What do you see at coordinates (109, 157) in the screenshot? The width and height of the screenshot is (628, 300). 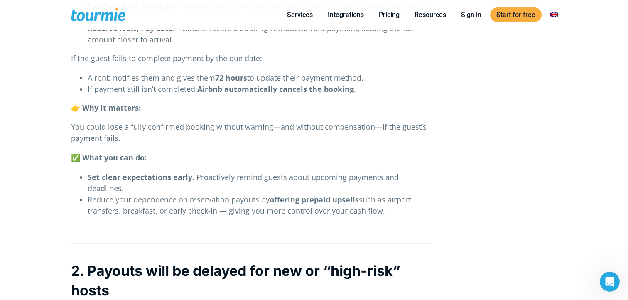 I see `strong: ✅ What you can do:` at bounding box center [109, 157].